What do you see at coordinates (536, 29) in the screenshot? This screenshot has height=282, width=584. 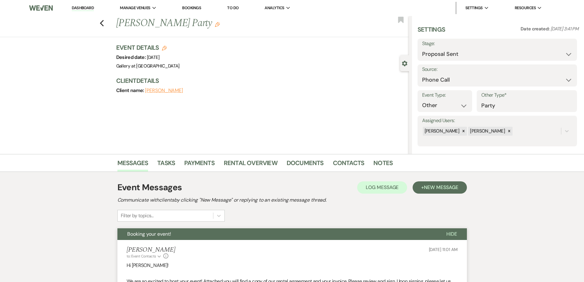 I see `span: Date created:` at bounding box center [536, 29].